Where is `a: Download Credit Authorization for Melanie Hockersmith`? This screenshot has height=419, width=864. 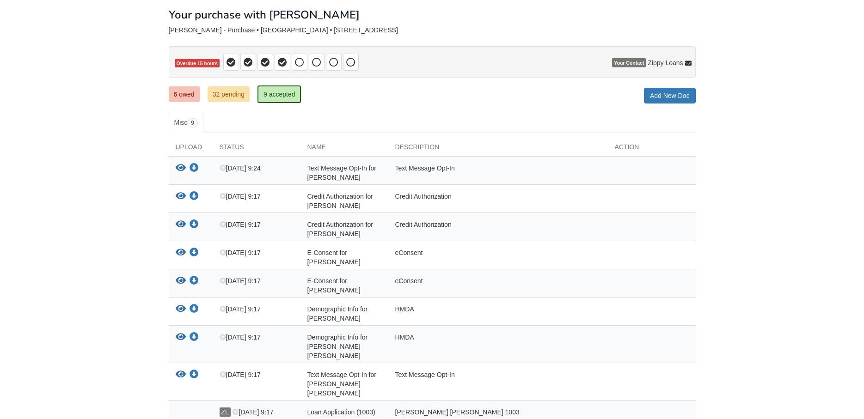
a: Download Credit Authorization for Melanie Hockersmith is located at coordinates (194, 197).